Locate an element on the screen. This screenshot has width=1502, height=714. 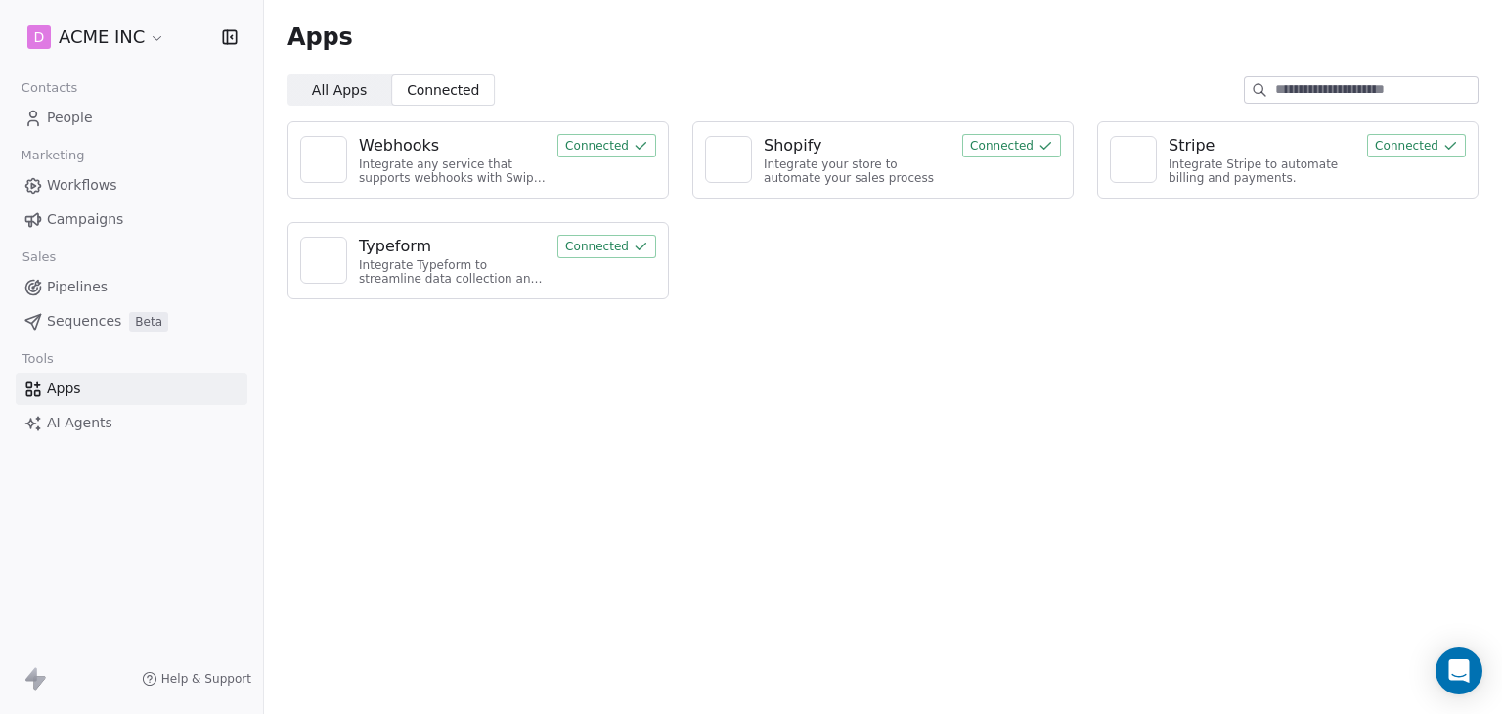
span: ACME INC is located at coordinates (102, 37).